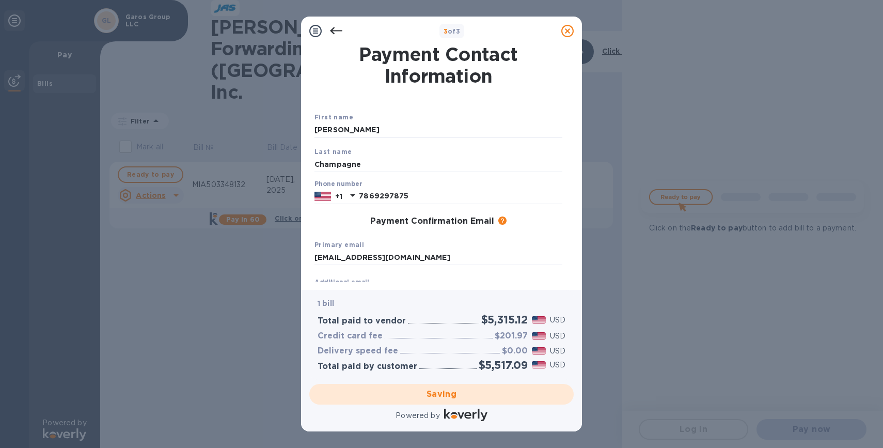 This screenshot has width=883, height=448. Describe the element at coordinates (358, 351) in the screenshot. I see `h3: Delivery speed fee` at that location.